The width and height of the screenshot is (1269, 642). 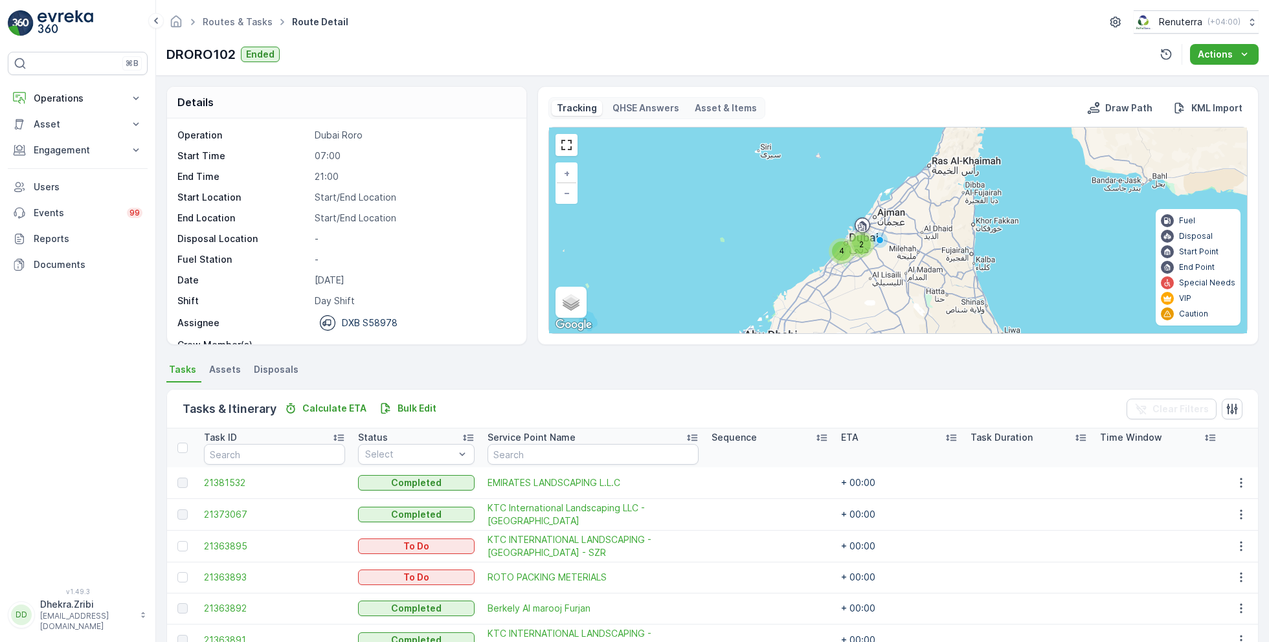 What do you see at coordinates (408, 408) in the screenshot?
I see `button: Bulk Edit` at bounding box center [408, 408].